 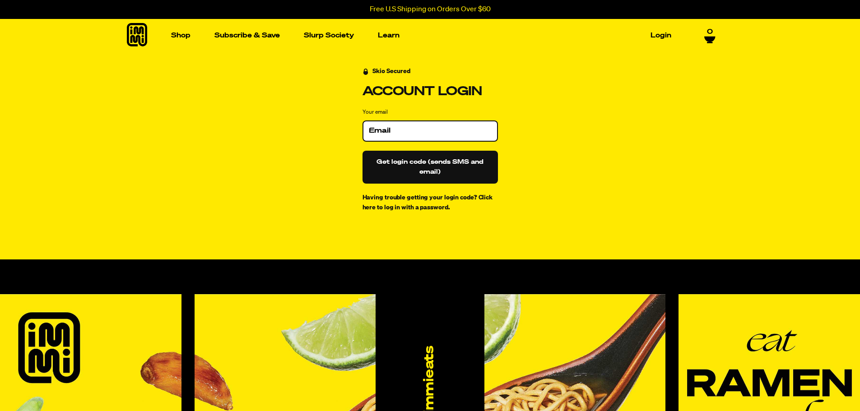 What do you see at coordinates (428, 203) in the screenshot?
I see `a: Having trouble getting your login code? Click here to log in with a password.` at bounding box center [428, 203].